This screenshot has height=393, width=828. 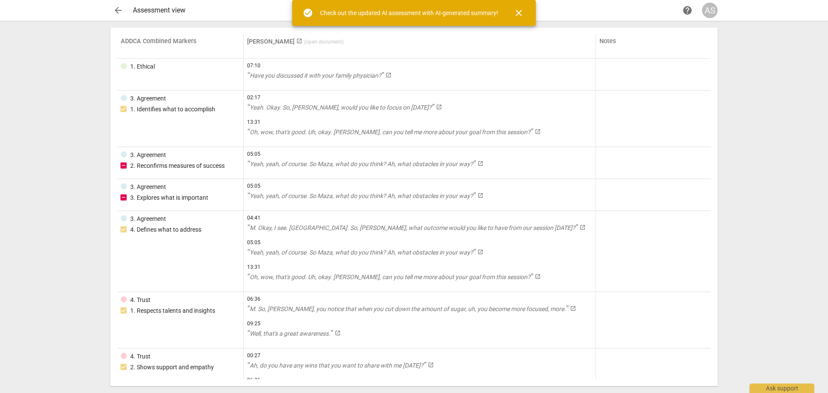 I want to click on div: AS, so click(x=710, y=10).